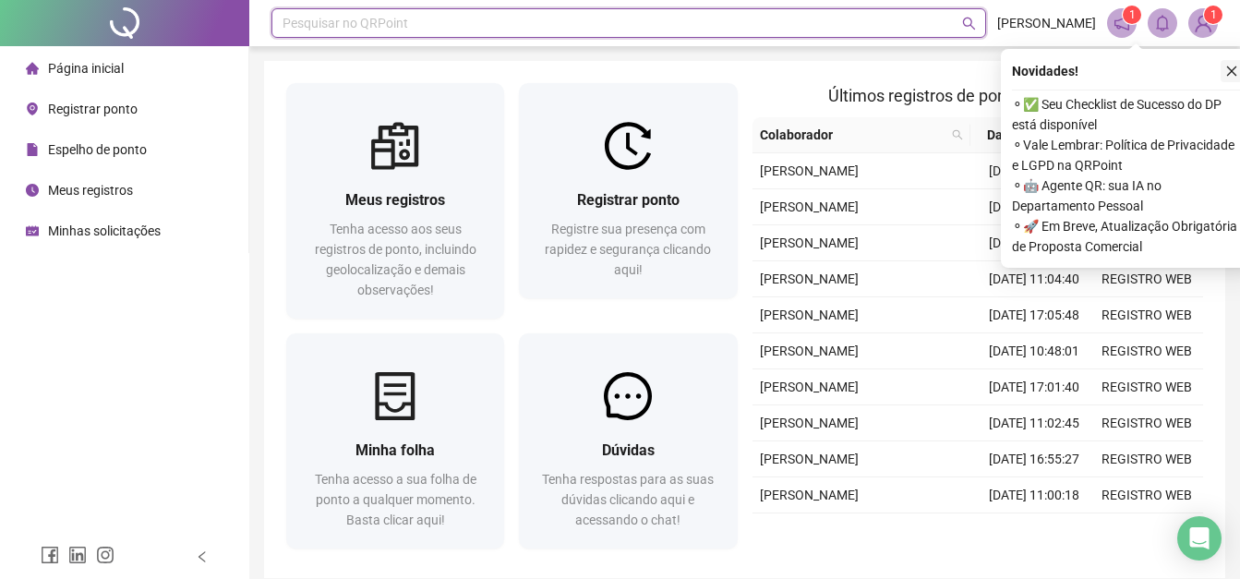 Image resolution: width=1240 pixels, height=579 pixels. What do you see at coordinates (628, 441) in the screenshot?
I see `a: DúvidasTenha respostas para as suas dúvidas clicando aqui e acessando o chat!` at bounding box center [628, 441].